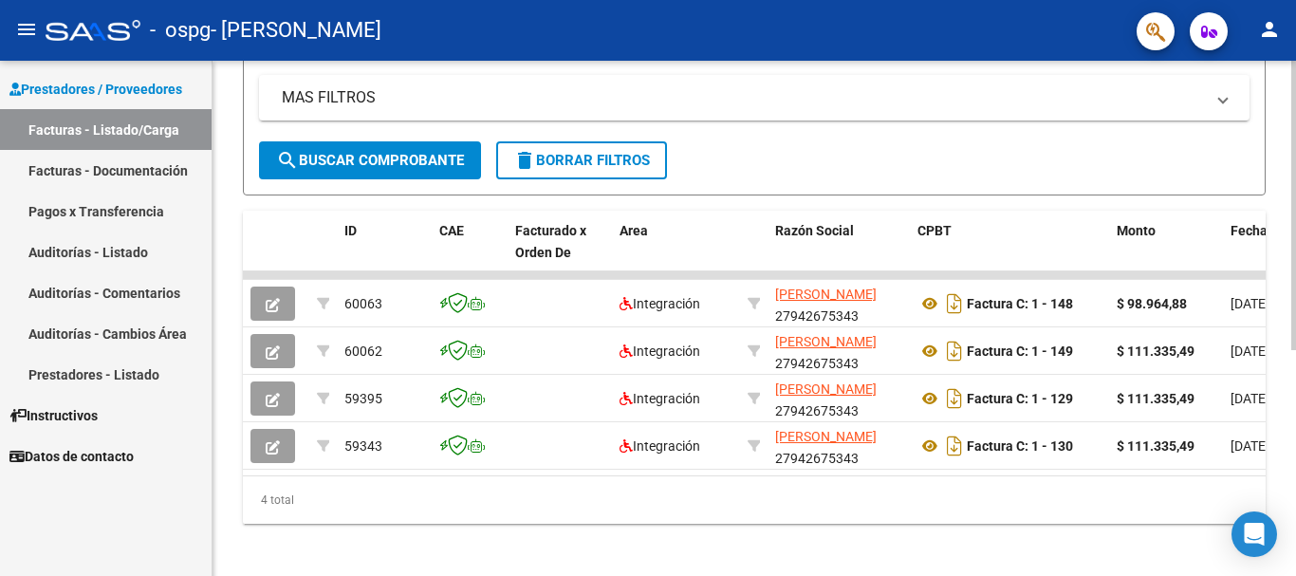 The height and width of the screenshot is (576, 1296). Describe the element at coordinates (384, 252) in the screenshot. I see `datatable-header-cell: ID` at that location.